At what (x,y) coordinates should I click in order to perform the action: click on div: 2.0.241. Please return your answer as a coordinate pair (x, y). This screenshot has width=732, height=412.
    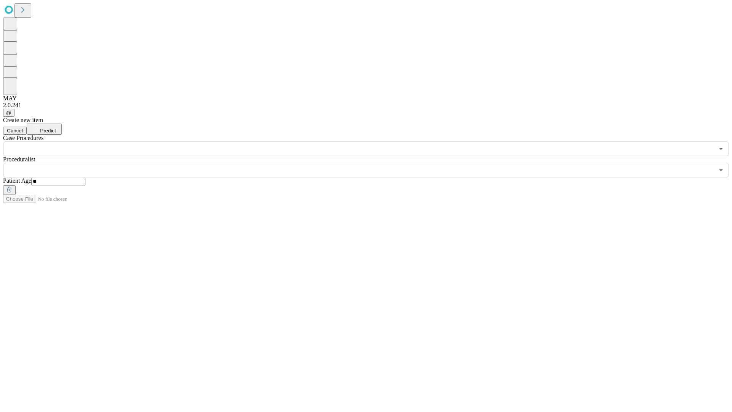
    Looking at the image, I should click on (366, 105).